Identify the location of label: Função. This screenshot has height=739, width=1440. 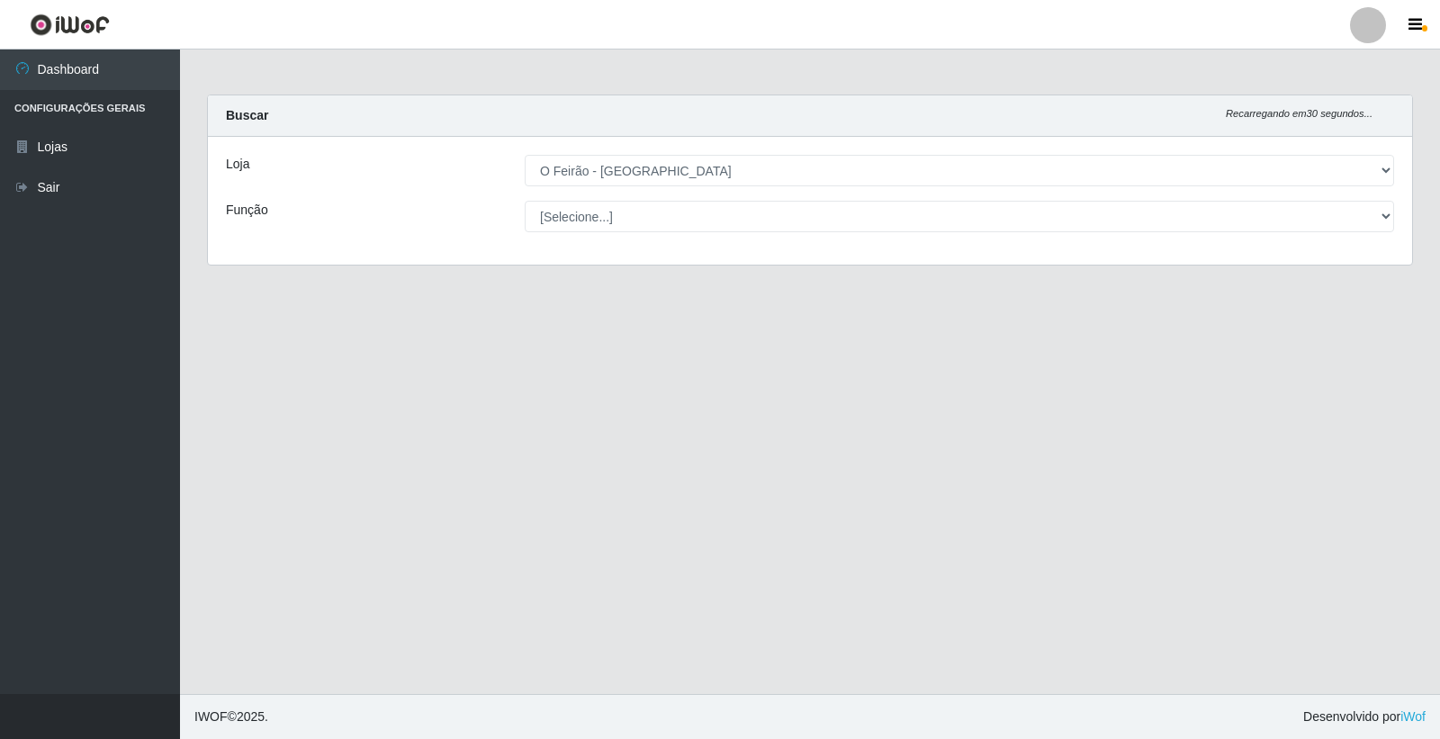
(247, 210).